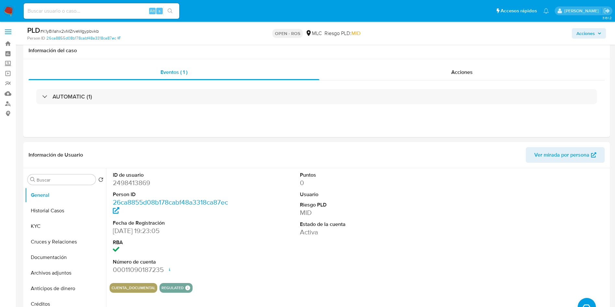 The height and width of the screenshot is (307, 615). What do you see at coordinates (172, 262) in the screenshot?
I see `dt: Número de cuenta` at bounding box center [172, 262].